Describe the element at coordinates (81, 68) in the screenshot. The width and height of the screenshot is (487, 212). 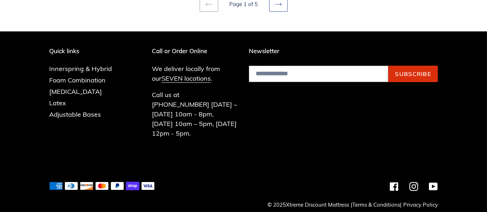
I see `a: Innerspring & Hybrid` at that location.